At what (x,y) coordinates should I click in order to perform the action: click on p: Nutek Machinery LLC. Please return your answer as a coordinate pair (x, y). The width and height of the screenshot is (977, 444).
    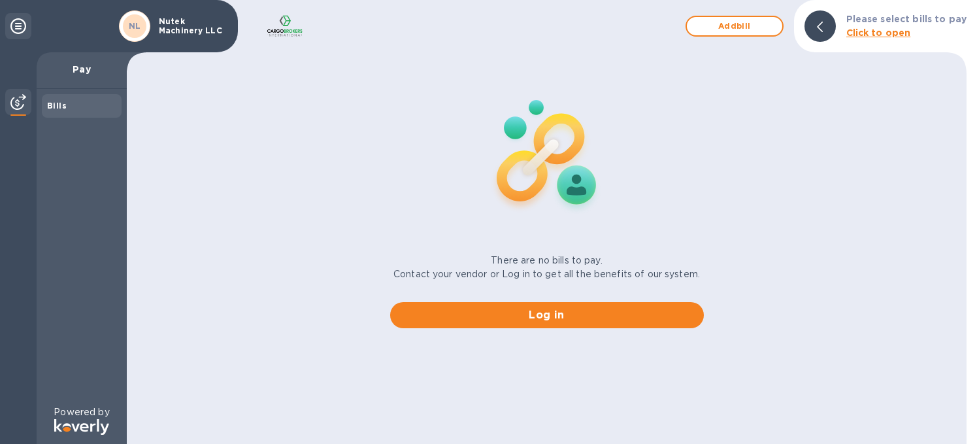
    Looking at the image, I should click on (192, 26).